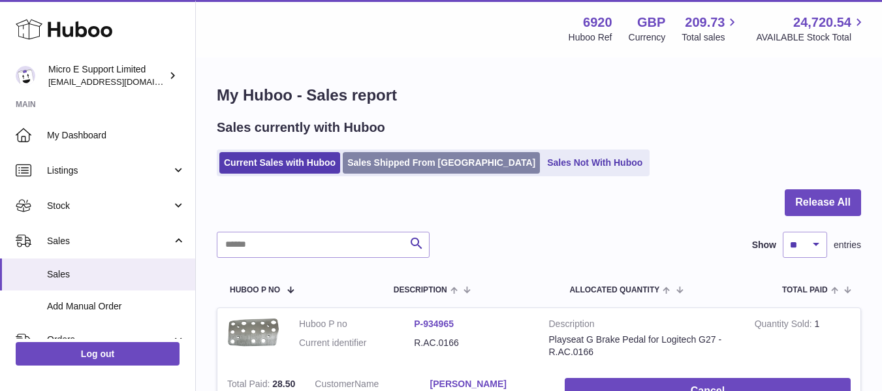 Image resolution: width=882 pixels, height=391 pixels. I want to click on a: P-934965, so click(434, 324).